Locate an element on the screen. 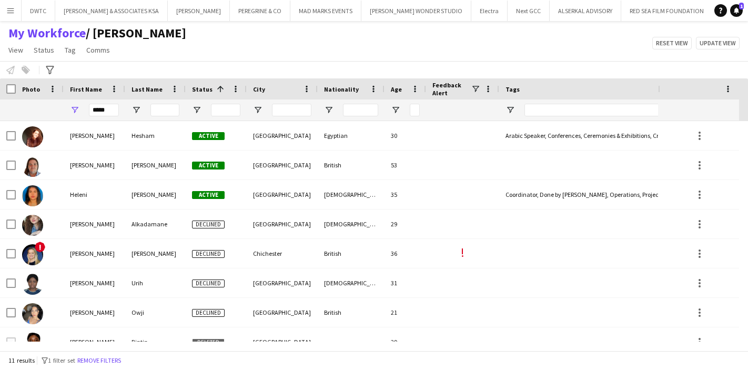 Image resolution: width=748 pixels, height=369 pixels. span: City is located at coordinates (259, 89).